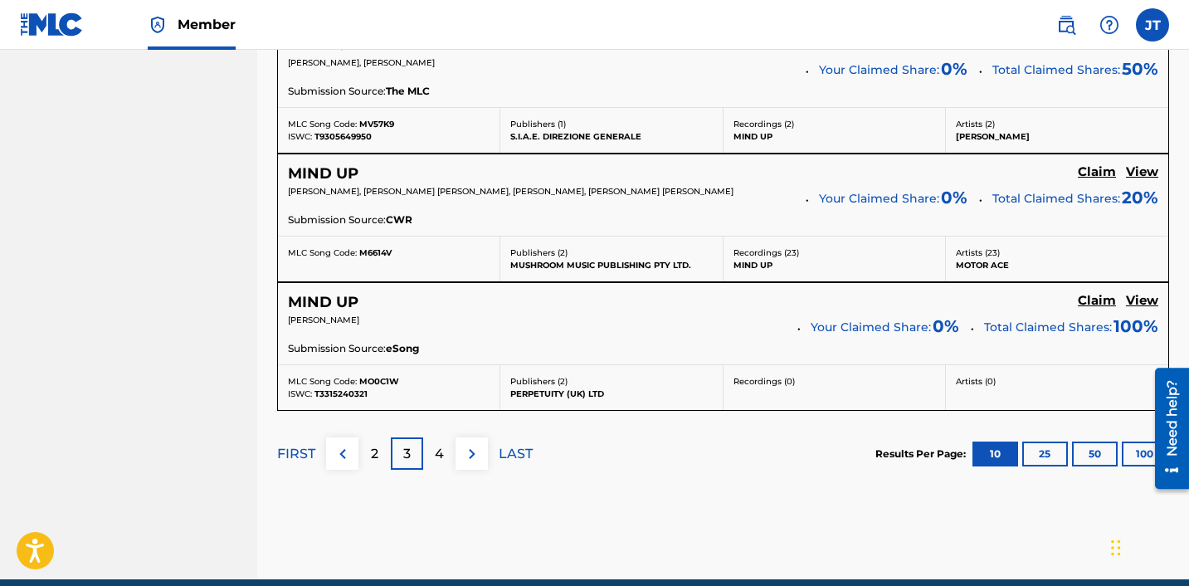  What do you see at coordinates (994, 454) in the screenshot?
I see `button: 10` at bounding box center [994, 454].